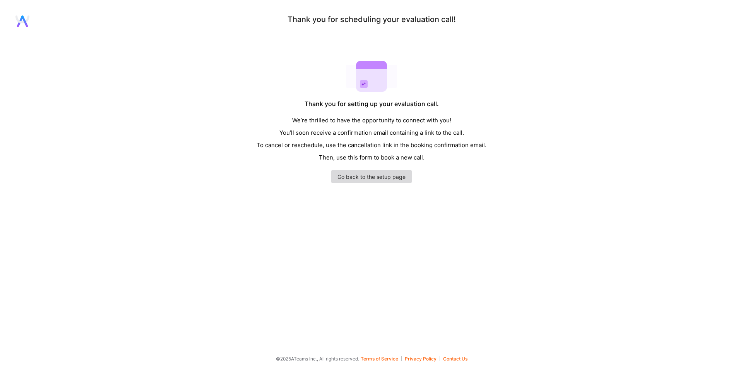 The image size is (743, 369). I want to click on div: Thank you for scheduling your evaluation call!, so click(371, 19).